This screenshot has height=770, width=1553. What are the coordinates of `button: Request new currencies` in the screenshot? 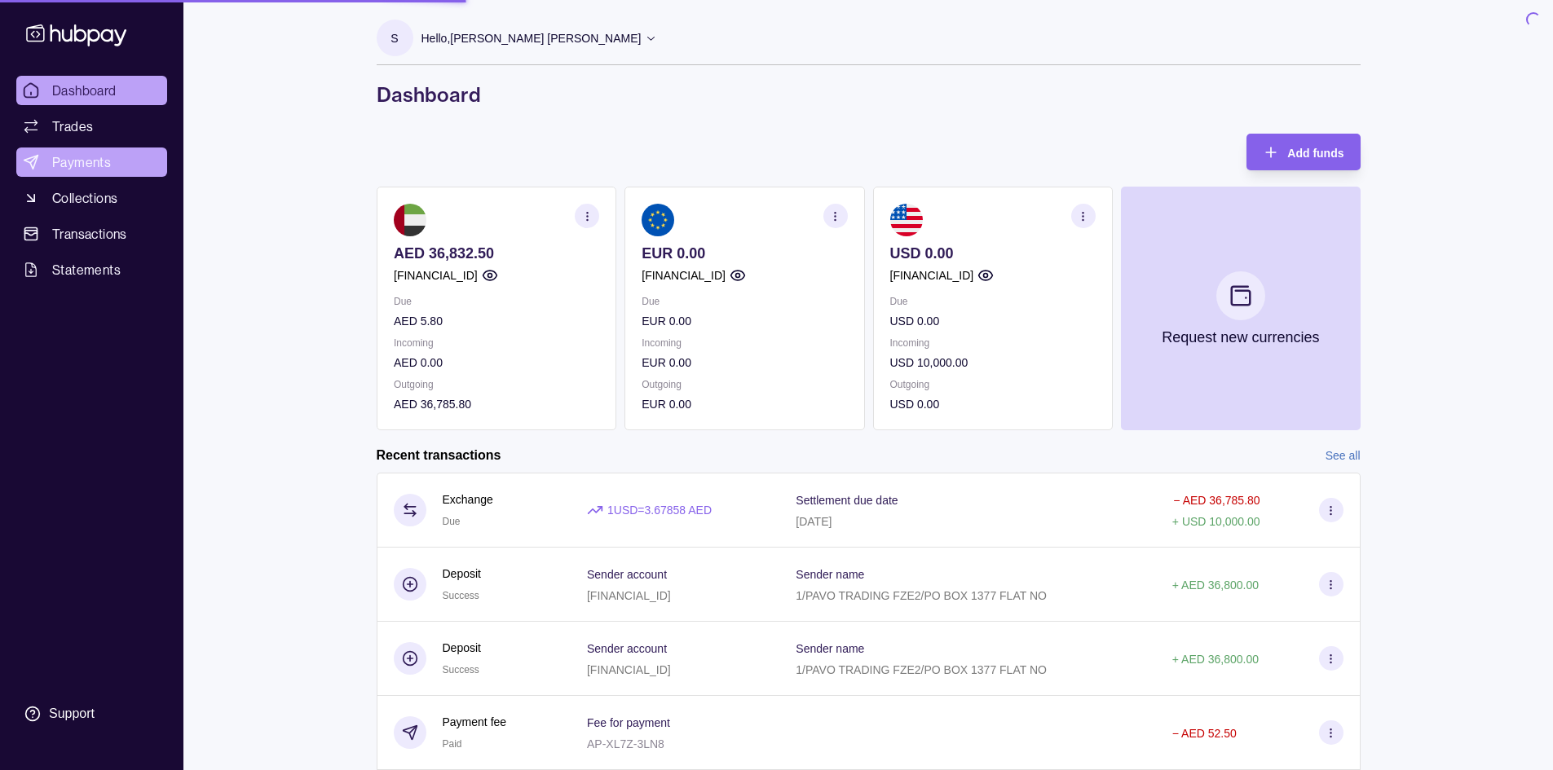 It's located at (1240, 308).